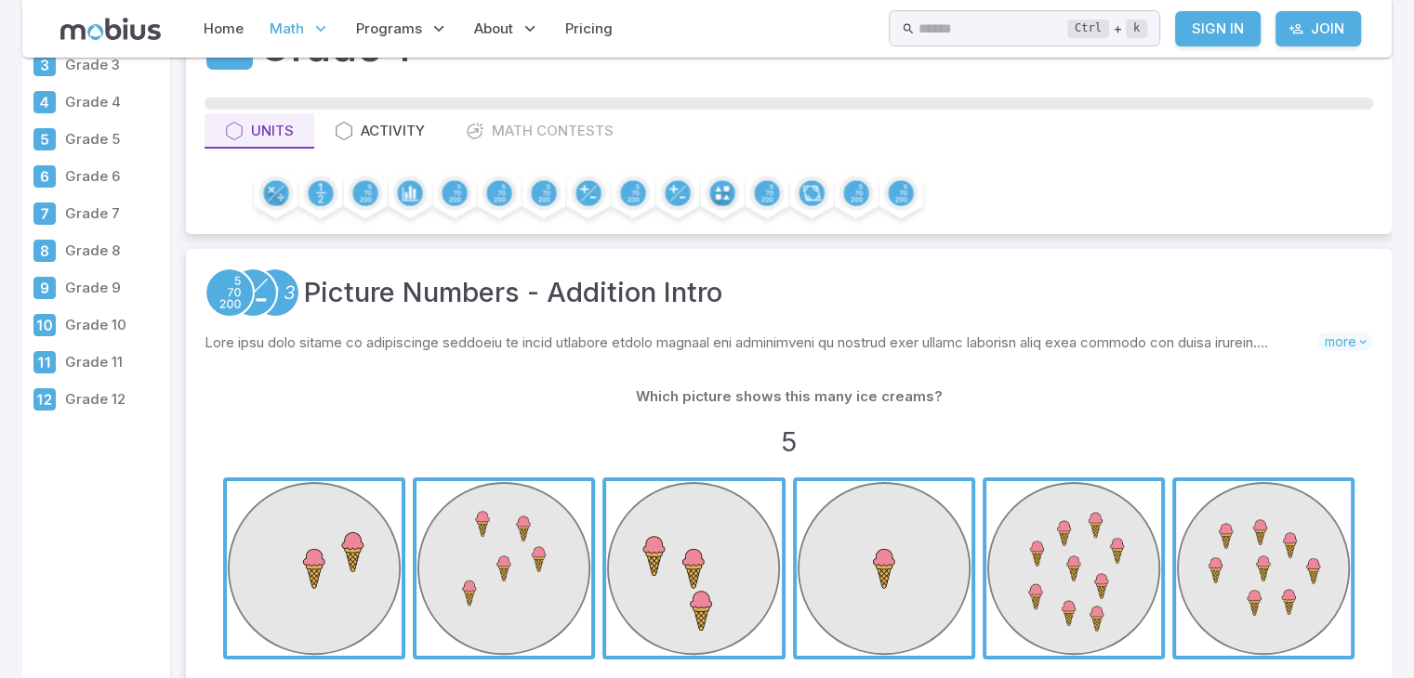 Image resolution: width=1414 pixels, height=678 pixels. Describe the element at coordinates (275, 293) in the screenshot. I see `a: Numeracy` at that location.